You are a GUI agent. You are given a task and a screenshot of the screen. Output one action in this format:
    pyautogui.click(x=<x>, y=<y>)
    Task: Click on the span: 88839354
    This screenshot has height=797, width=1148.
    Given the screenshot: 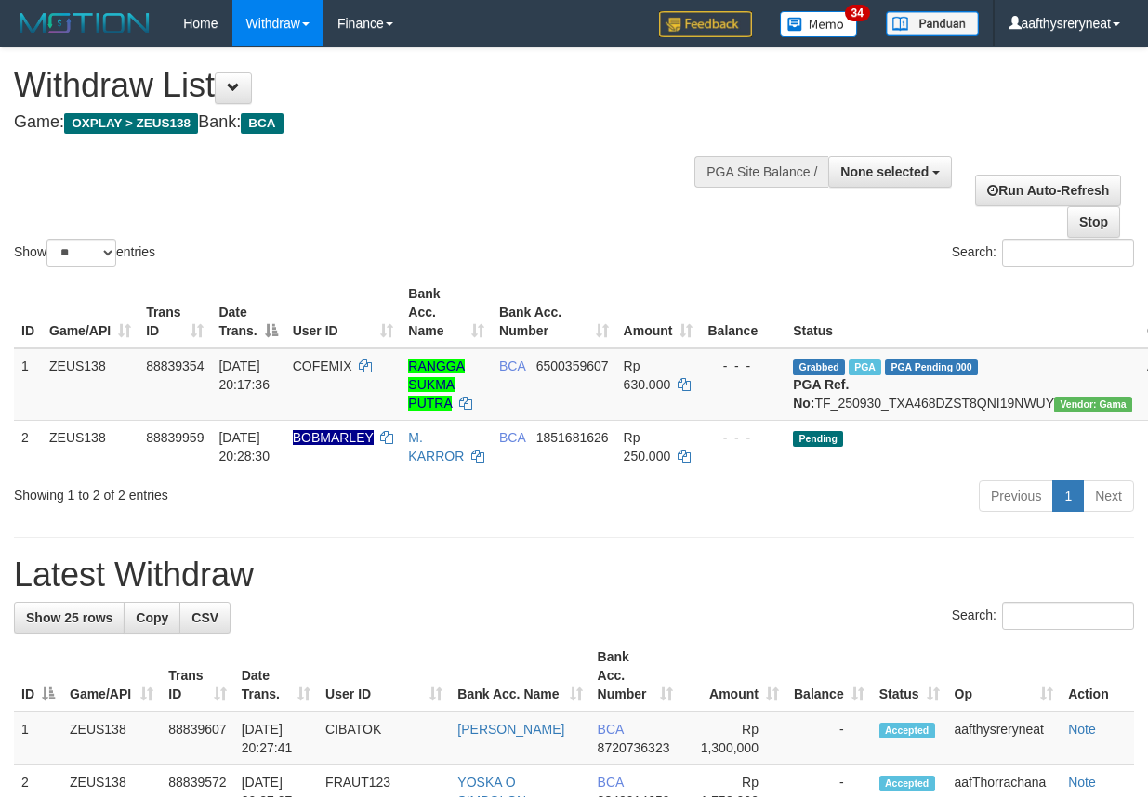 What is the action you would take?
    pyautogui.click(x=175, y=366)
    